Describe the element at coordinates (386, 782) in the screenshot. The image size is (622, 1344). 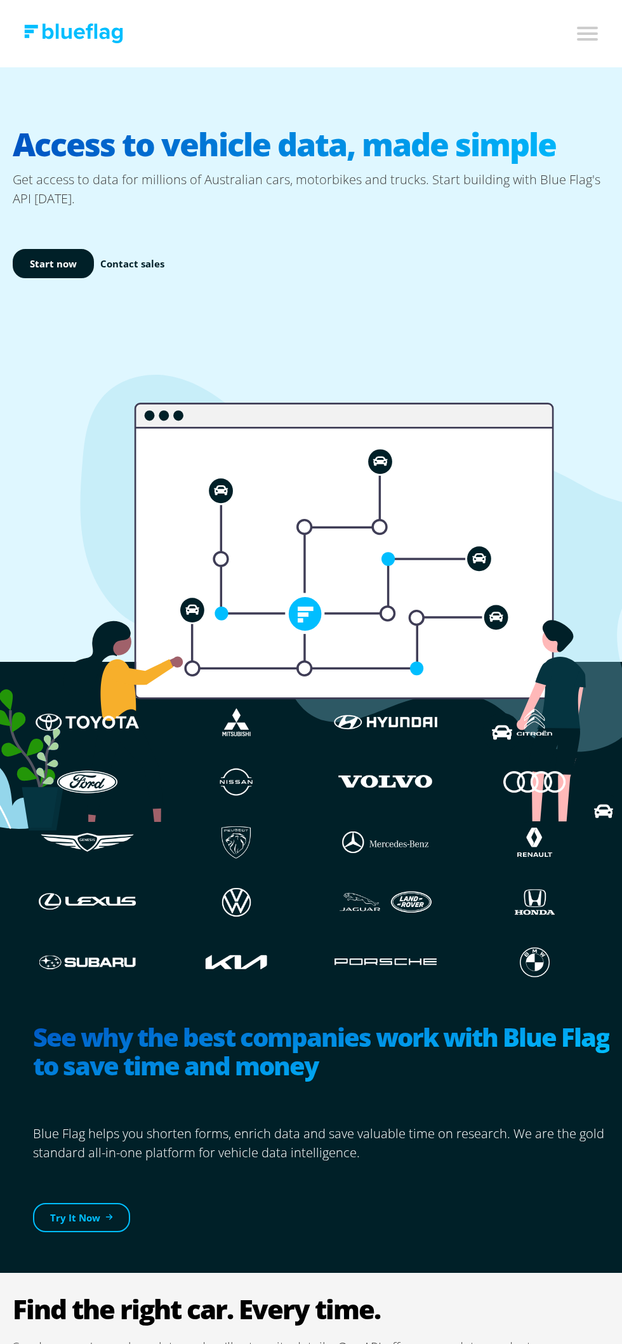
I see `img: Volvo logo` at that location.